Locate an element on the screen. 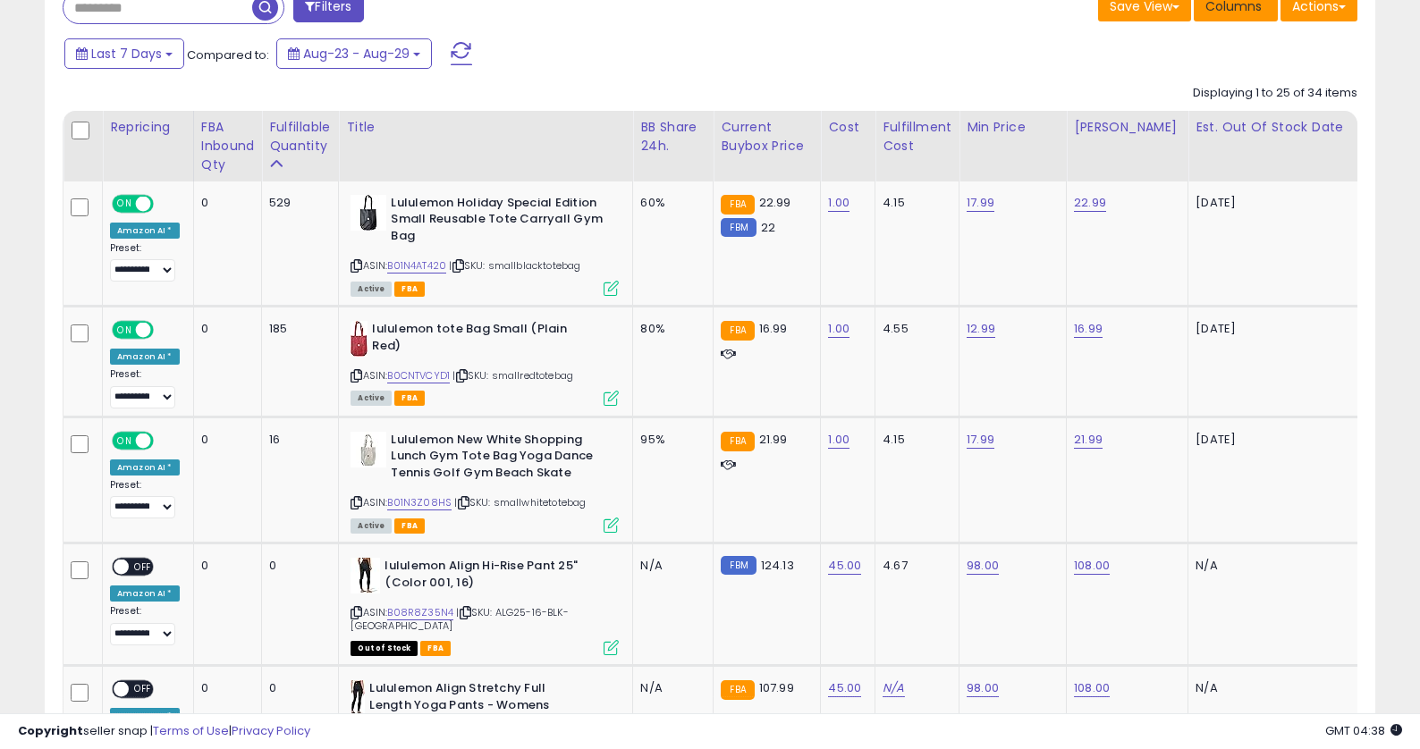  a: 21.99 is located at coordinates (1088, 440).